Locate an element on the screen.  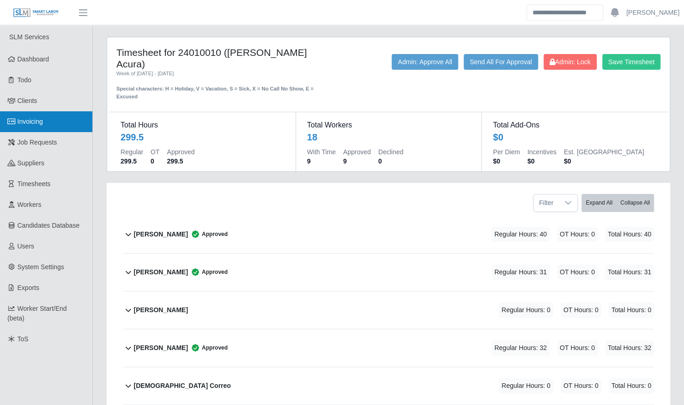
dt: Total Workers is located at coordinates (389, 125).